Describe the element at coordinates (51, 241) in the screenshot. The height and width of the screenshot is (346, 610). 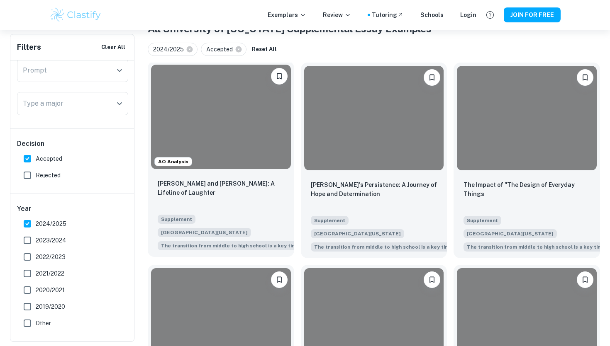
I see `span: 2023/2024` at that location.